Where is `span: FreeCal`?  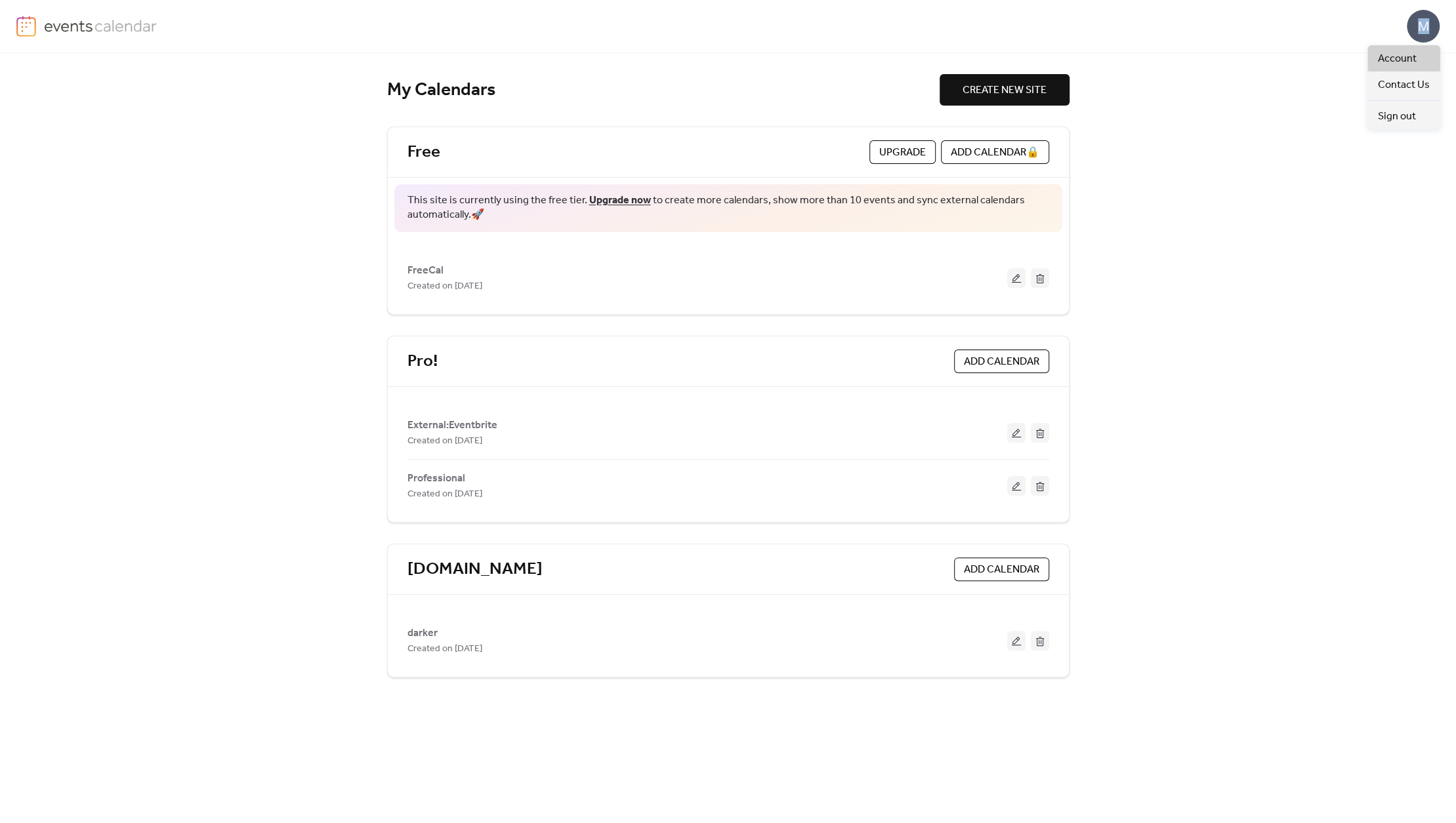 span: FreeCal is located at coordinates (425, 271).